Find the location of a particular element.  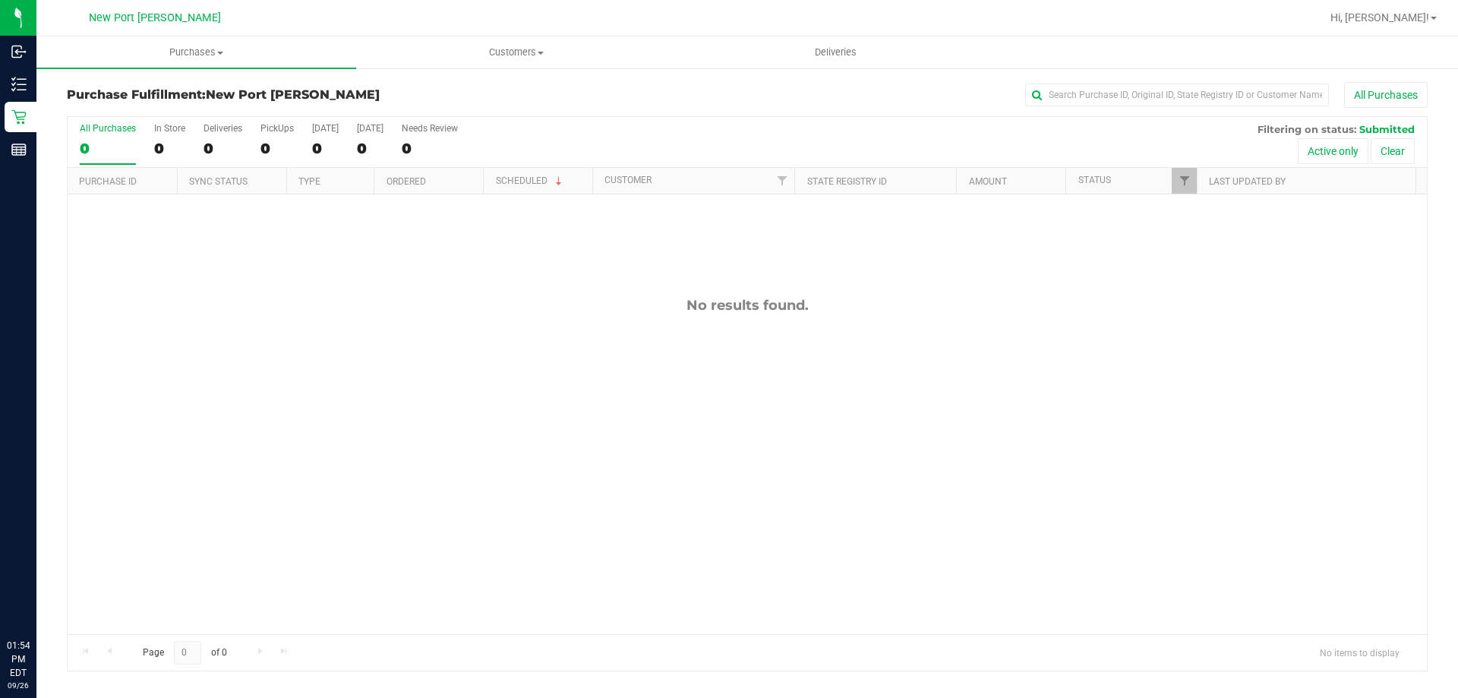

inline-svg: Inbound is located at coordinates (19, 52).